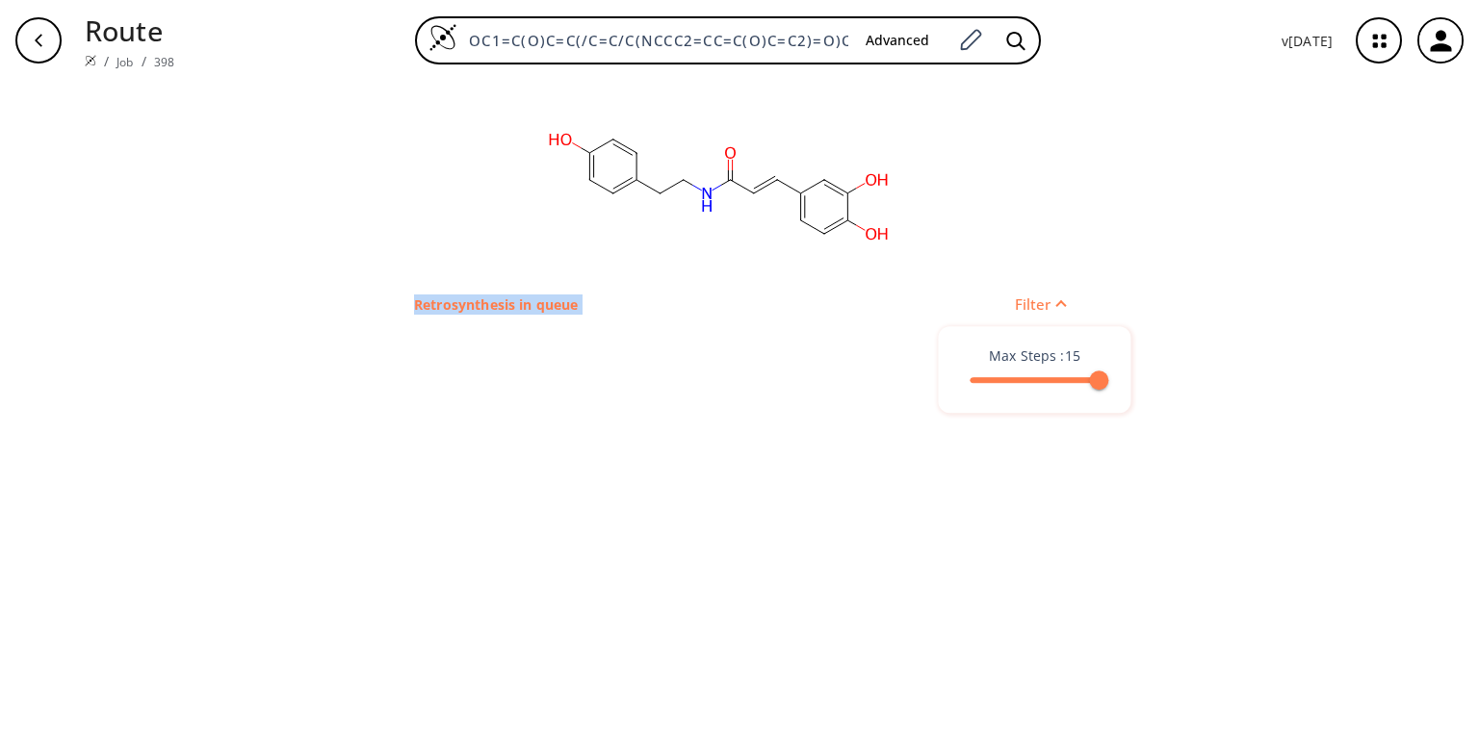 The height and width of the screenshot is (738, 1479). What do you see at coordinates (443, 38) in the screenshot?
I see `img: Logo Spaya` at bounding box center [443, 38].